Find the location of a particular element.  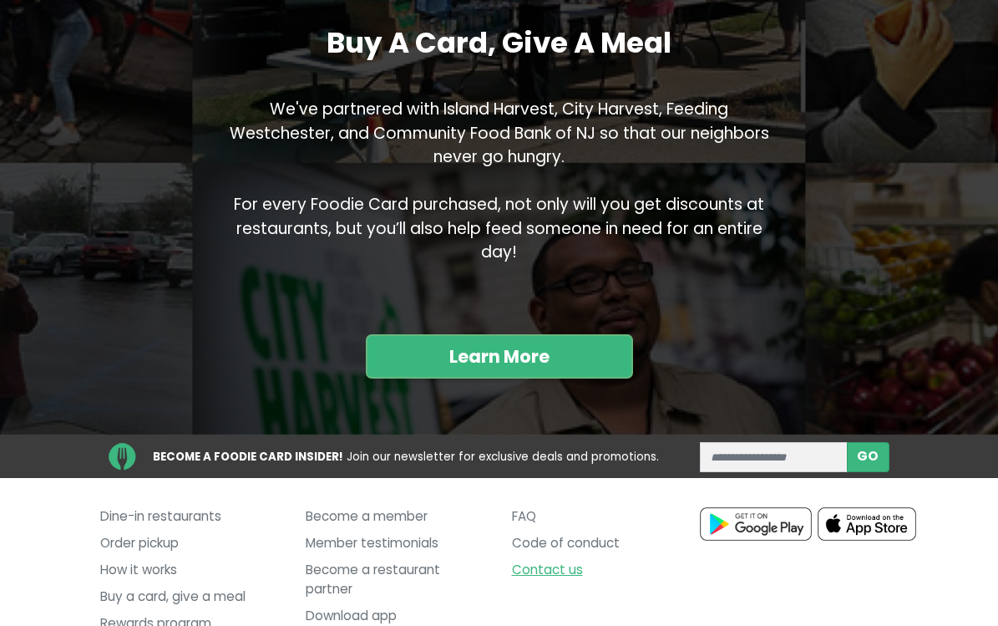

a: Contact us is located at coordinates (602, 571).